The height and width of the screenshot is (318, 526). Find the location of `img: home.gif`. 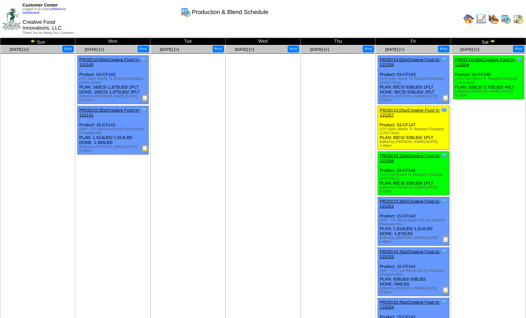

img: home.gif is located at coordinates (468, 19).